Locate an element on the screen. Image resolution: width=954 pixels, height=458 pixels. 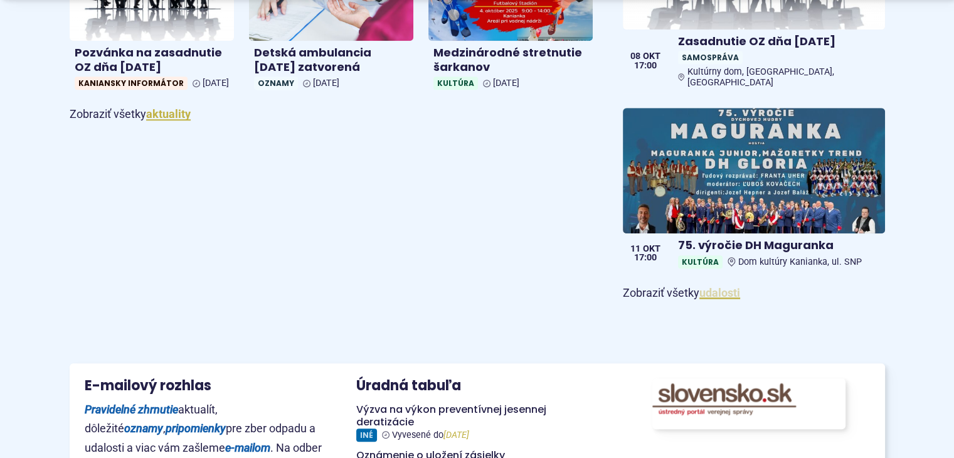
a: Zobraziť všetky udalosti is located at coordinates (719, 292).